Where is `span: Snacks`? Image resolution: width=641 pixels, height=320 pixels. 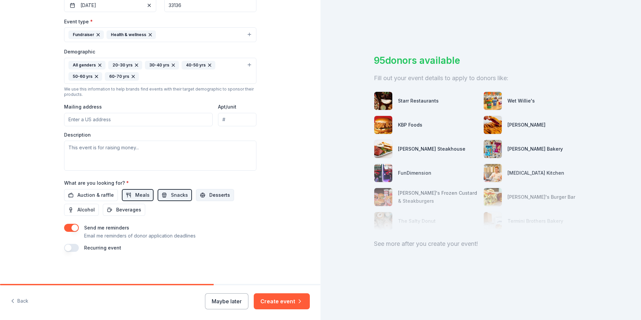 span: Snacks is located at coordinates (179, 195).